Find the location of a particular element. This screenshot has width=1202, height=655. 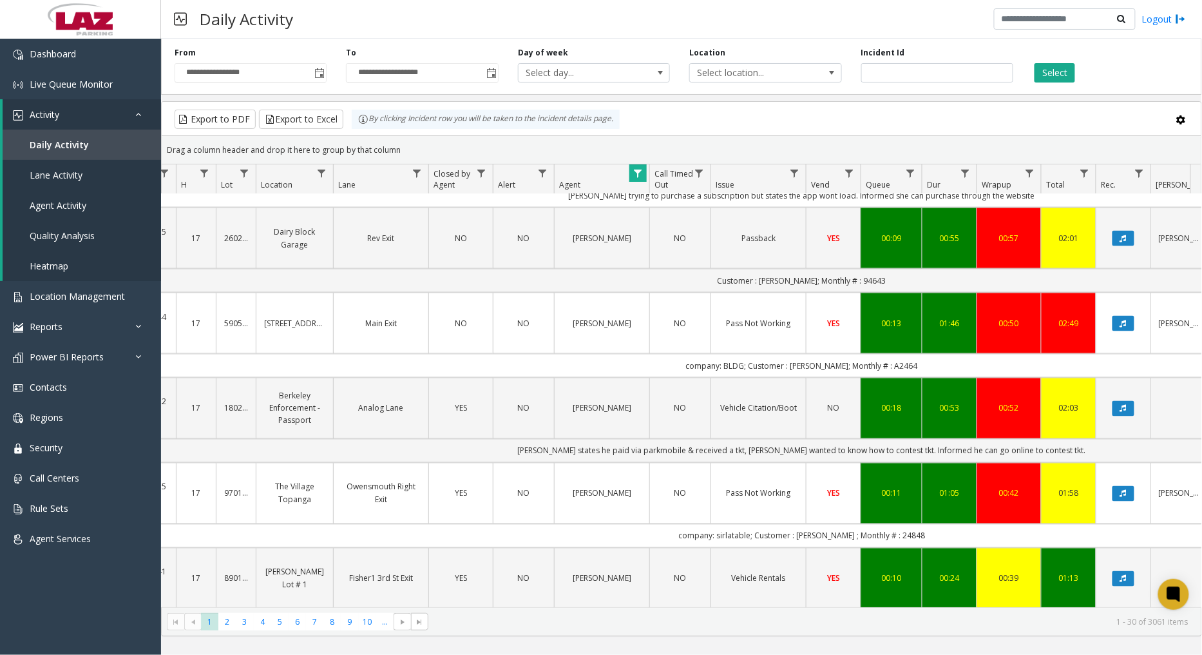

span: Page 8 is located at coordinates (332, 621).